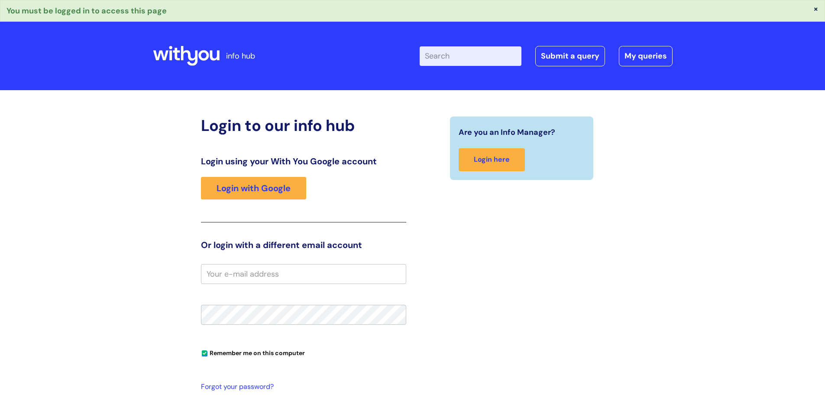  Describe the element at coordinates (304, 352) in the screenshot. I see `div: You can uncheck this option if you're logging in from a shared device` at that location.